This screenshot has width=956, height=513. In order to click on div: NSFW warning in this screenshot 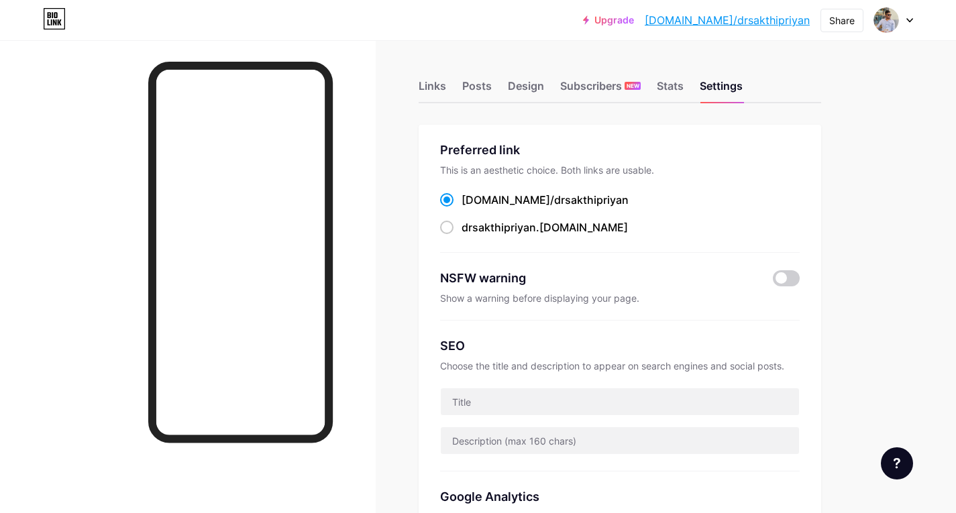, I will do `click(597, 278)`.